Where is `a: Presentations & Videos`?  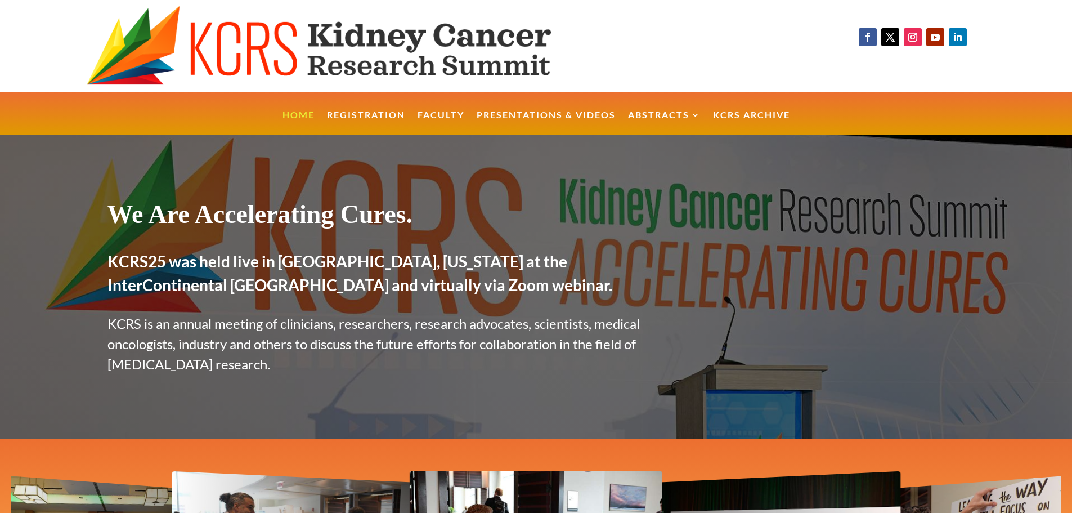 a: Presentations & Videos is located at coordinates (546, 123).